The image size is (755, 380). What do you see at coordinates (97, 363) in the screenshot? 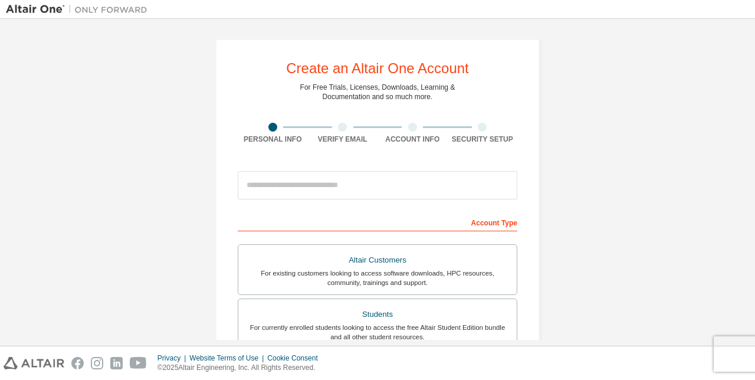
I see `img: instagram.svg` at bounding box center [97, 363].